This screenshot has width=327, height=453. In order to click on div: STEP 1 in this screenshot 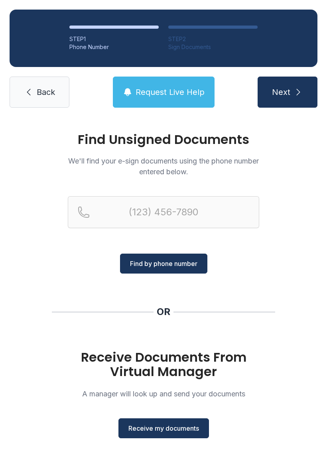, I will do `click(114, 39)`.